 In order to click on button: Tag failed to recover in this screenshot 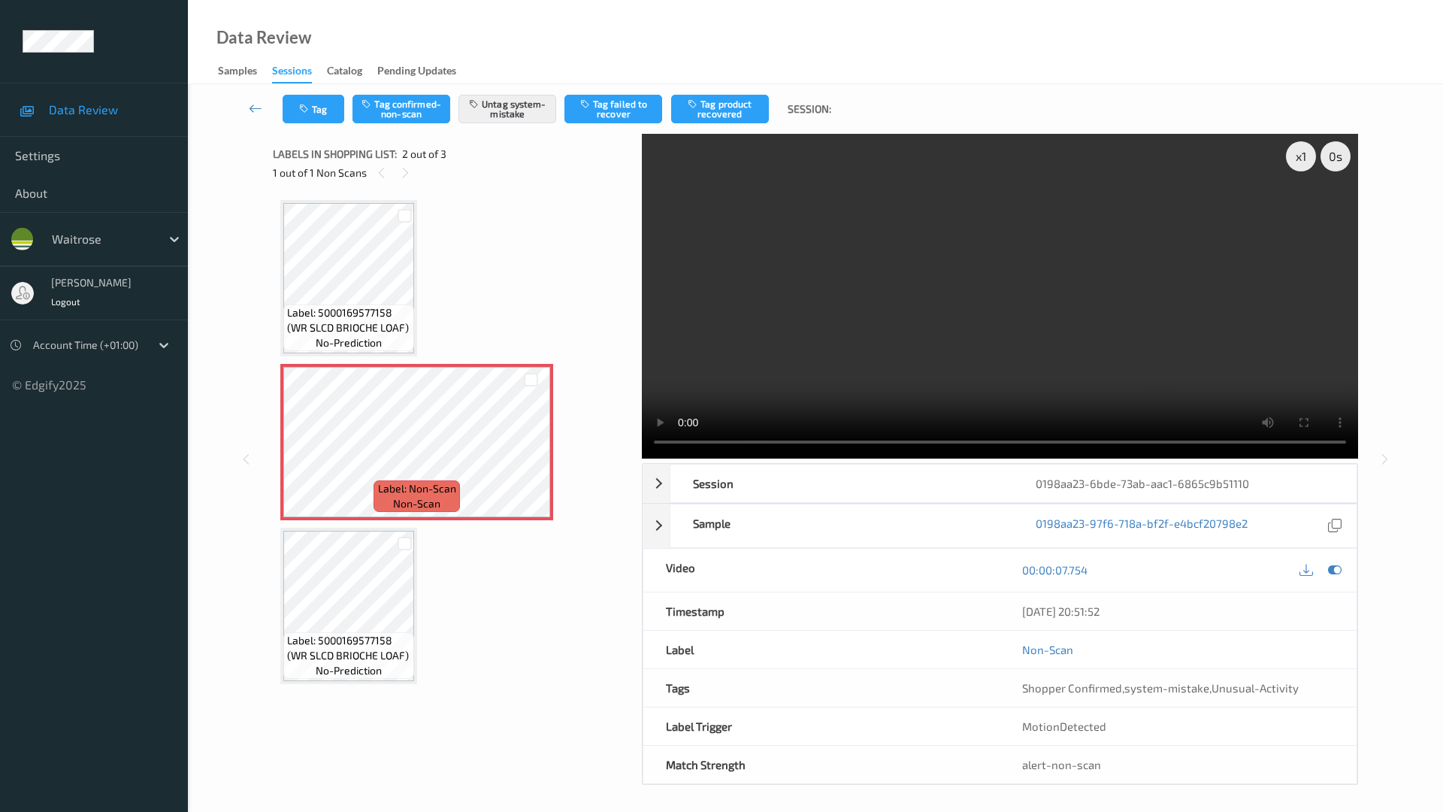, I will do `click(613, 109)`.